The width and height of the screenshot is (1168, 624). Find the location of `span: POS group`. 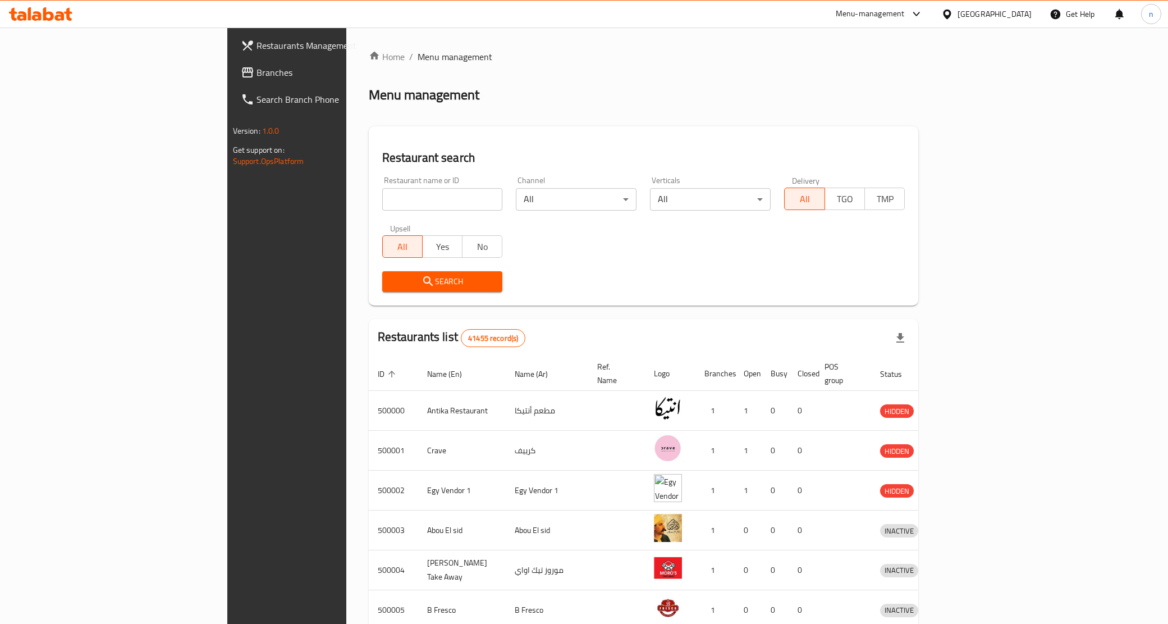

span: POS group is located at coordinates (841, 373).